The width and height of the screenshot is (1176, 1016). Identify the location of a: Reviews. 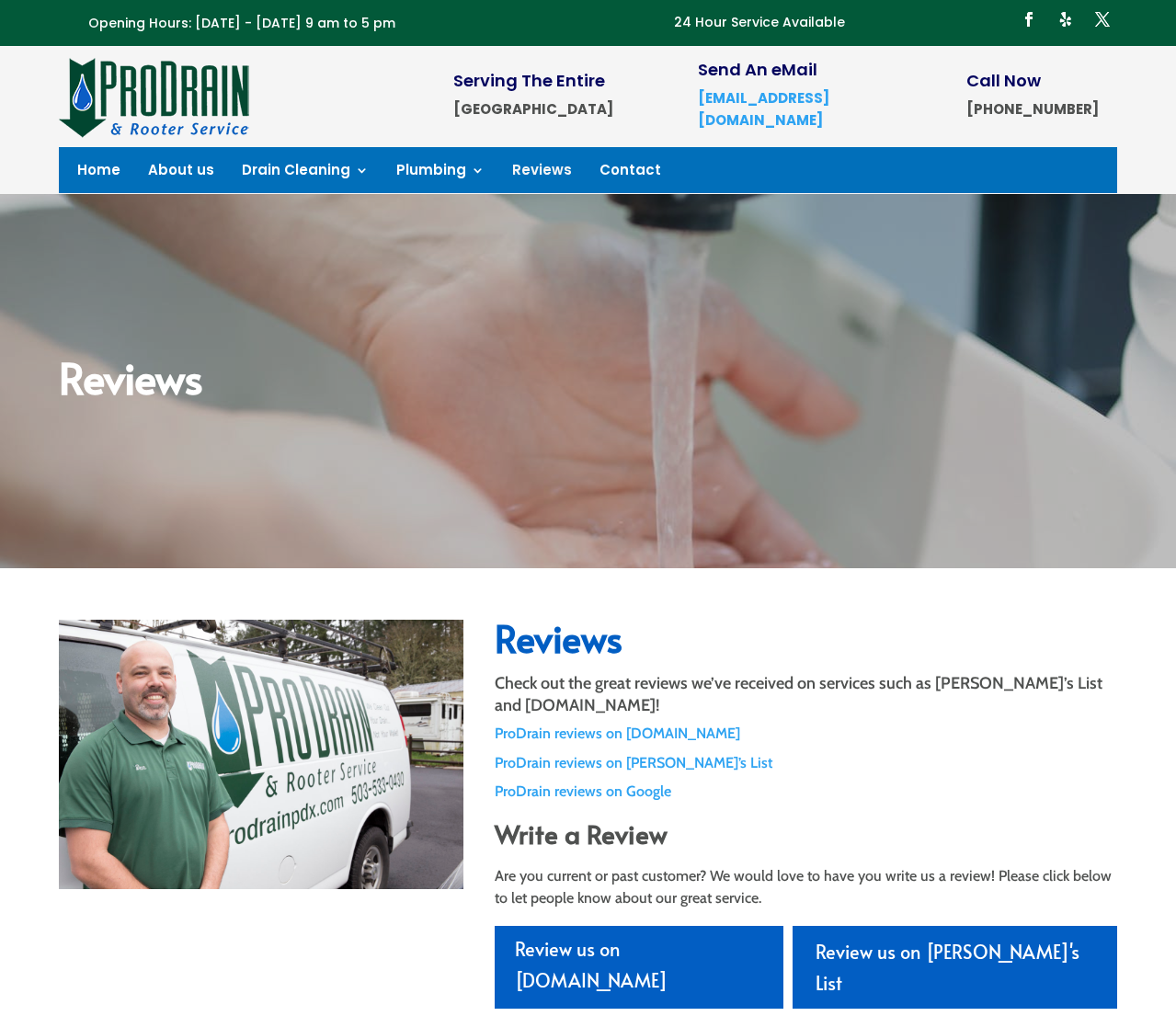
(542, 174).